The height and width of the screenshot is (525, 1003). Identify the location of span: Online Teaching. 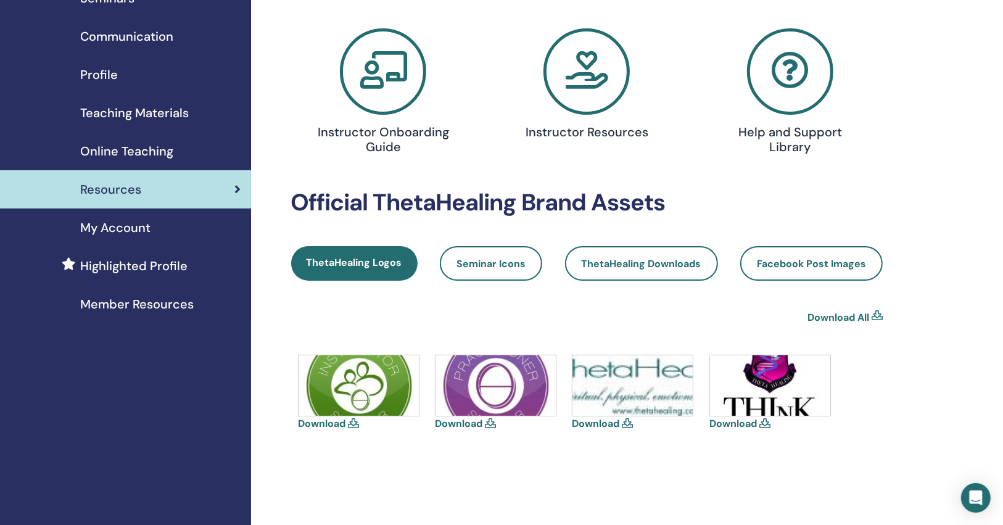
(126, 151).